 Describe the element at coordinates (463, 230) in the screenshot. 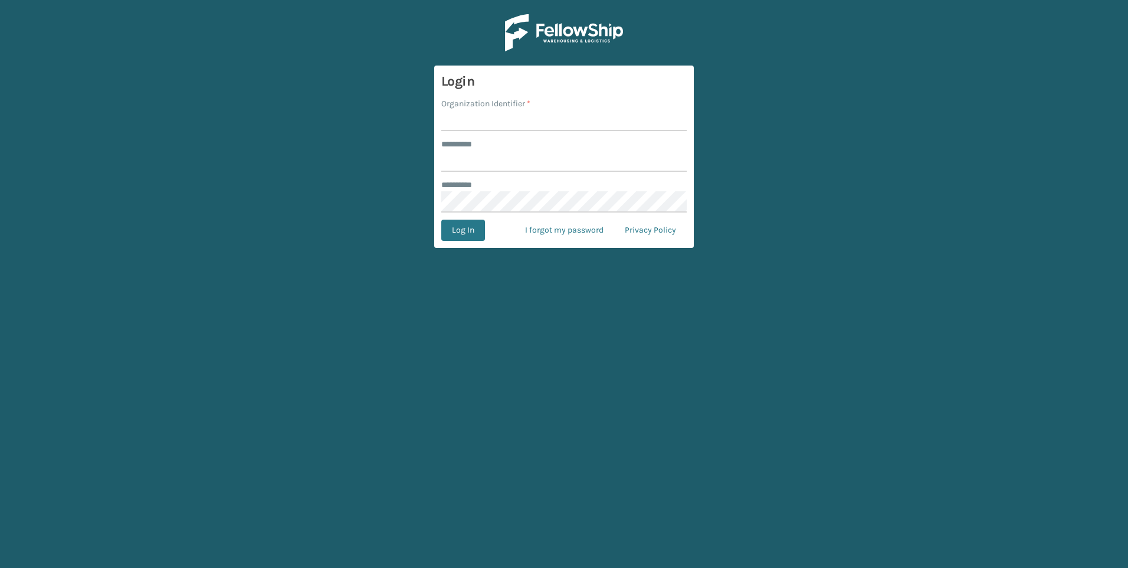

I see `button: Log In` at that location.